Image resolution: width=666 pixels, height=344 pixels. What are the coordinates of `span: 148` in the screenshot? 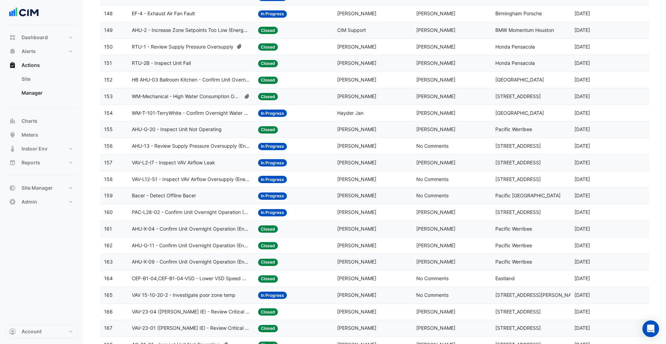 It's located at (108, 13).